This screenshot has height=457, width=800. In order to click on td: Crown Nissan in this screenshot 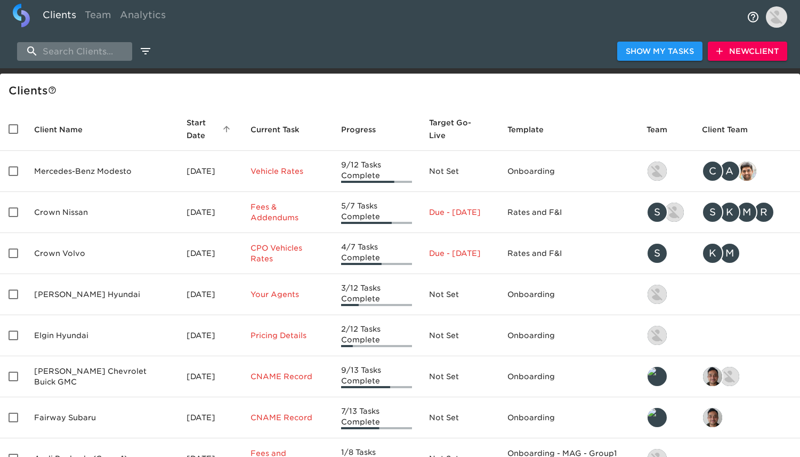, I will do `click(102, 212)`.